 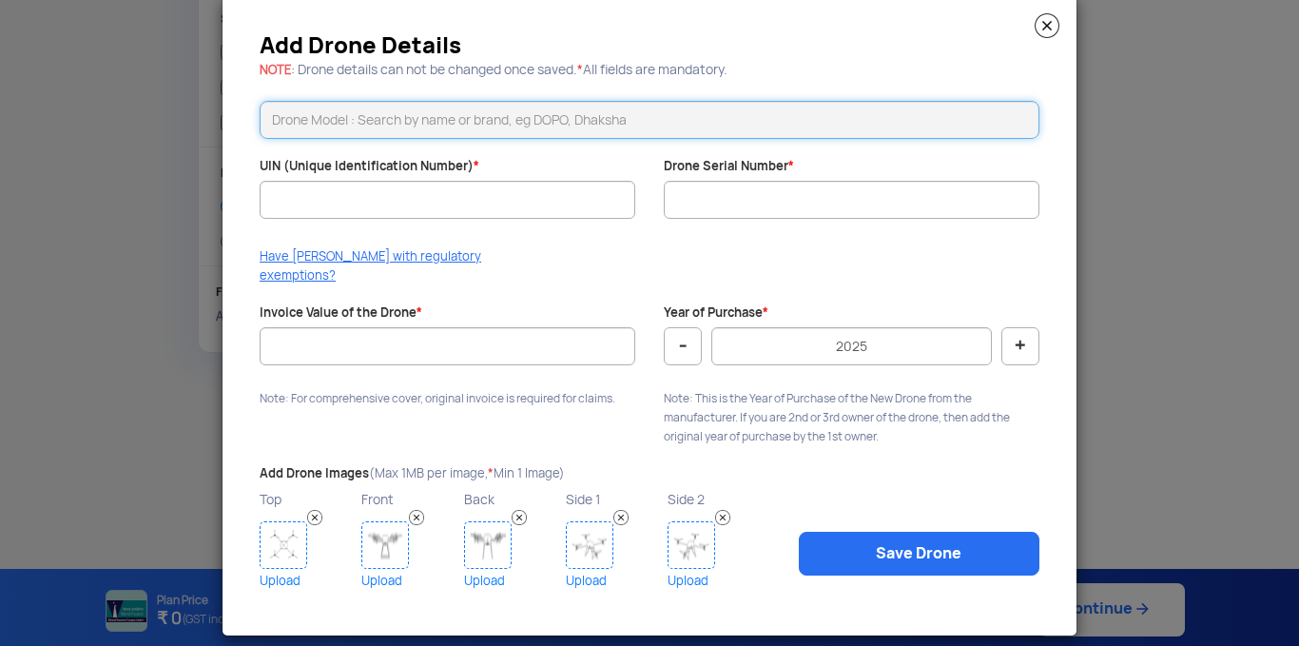 What do you see at coordinates (650, 69) in the screenshot?
I see `h5: : Drone details can not be changed once saved. All fields are mandatory.` at bounding box center [650, 69].